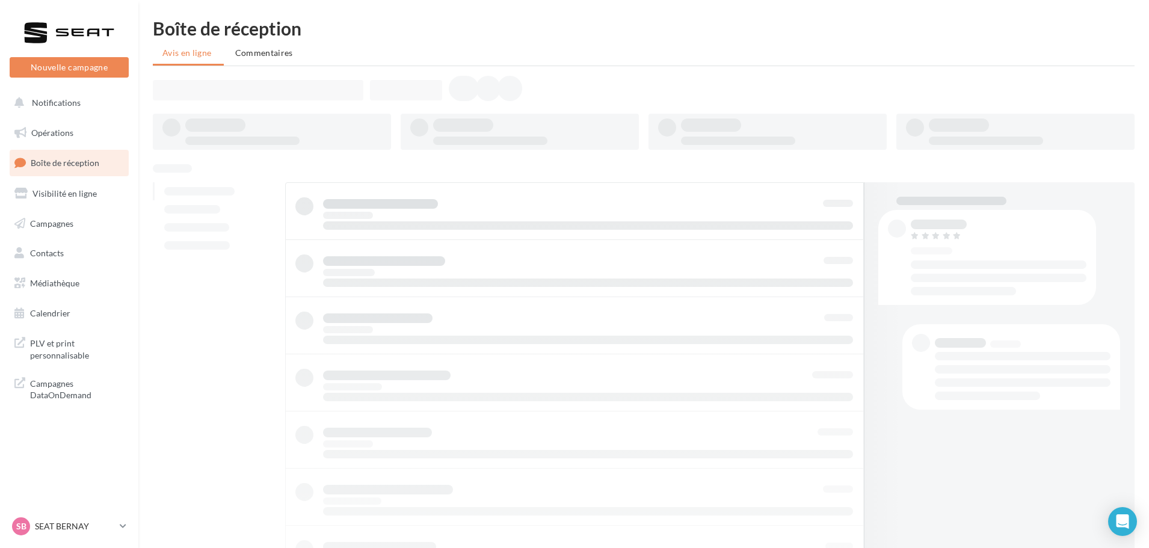 The width and height of the screenshot is (1149, 548). What do you see at coordinates (75, 526) in the screenshot?
I see `p: SEAT BERNAY` at bounding box center [75, 526].